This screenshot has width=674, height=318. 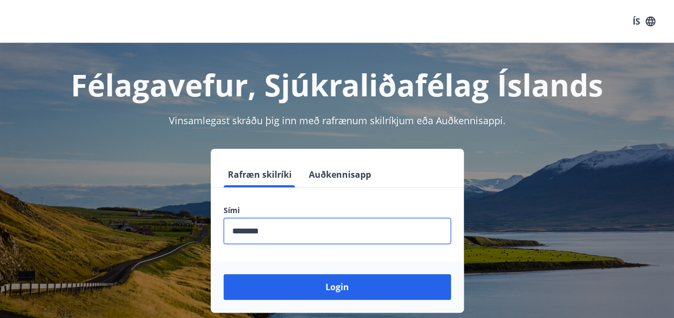 I want to click on h1: Félagavefur, Sjúkraliðafélag Íslands, so click(x=337, y=85).